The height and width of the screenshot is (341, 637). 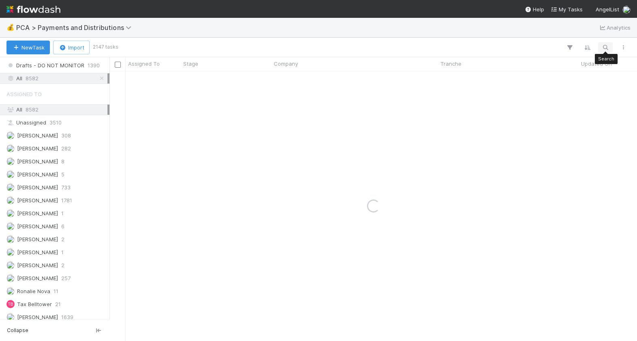 I want to click on span: Tax Belltower, so click(x=34, y=304).